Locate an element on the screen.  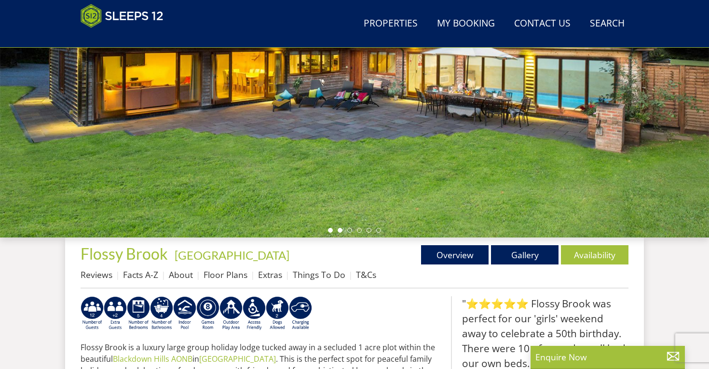
img: AD_4nXeyNBIiEViFqGkFxeZn-WxmRvSobfXIejYCAwY7p4slR9Pvv7uWB8BWWl9Rip2DDgSCjKzq0W1yXMRj2G_chnVa9wg_L... is located at coordinates (92, 314).